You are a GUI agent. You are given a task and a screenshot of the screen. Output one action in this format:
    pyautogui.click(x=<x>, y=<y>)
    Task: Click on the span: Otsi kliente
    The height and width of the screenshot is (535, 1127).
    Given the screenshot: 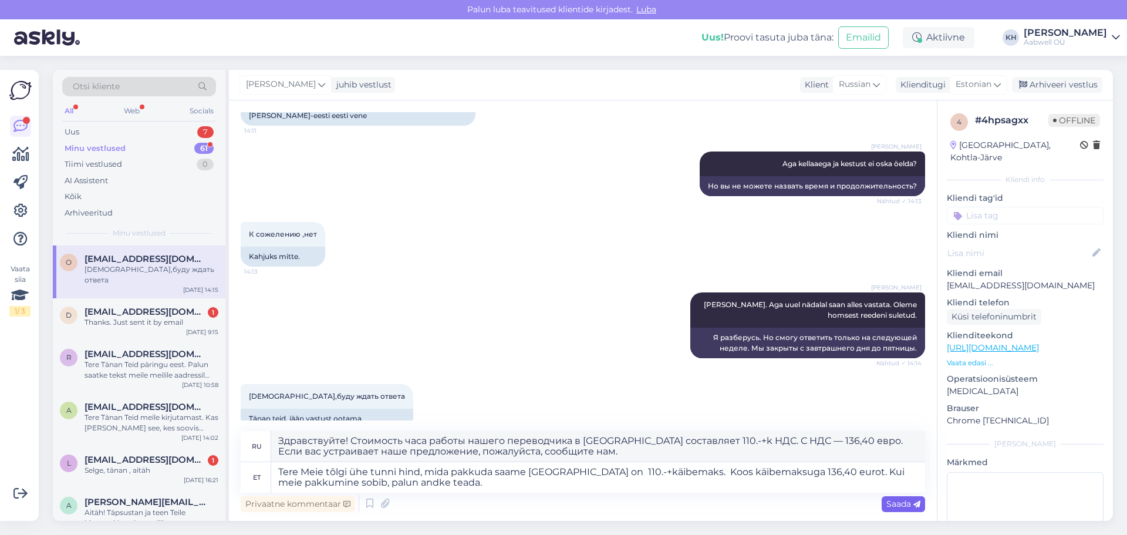 What is the action you would take?
    pyautogui.click(x=96, y=86)
    